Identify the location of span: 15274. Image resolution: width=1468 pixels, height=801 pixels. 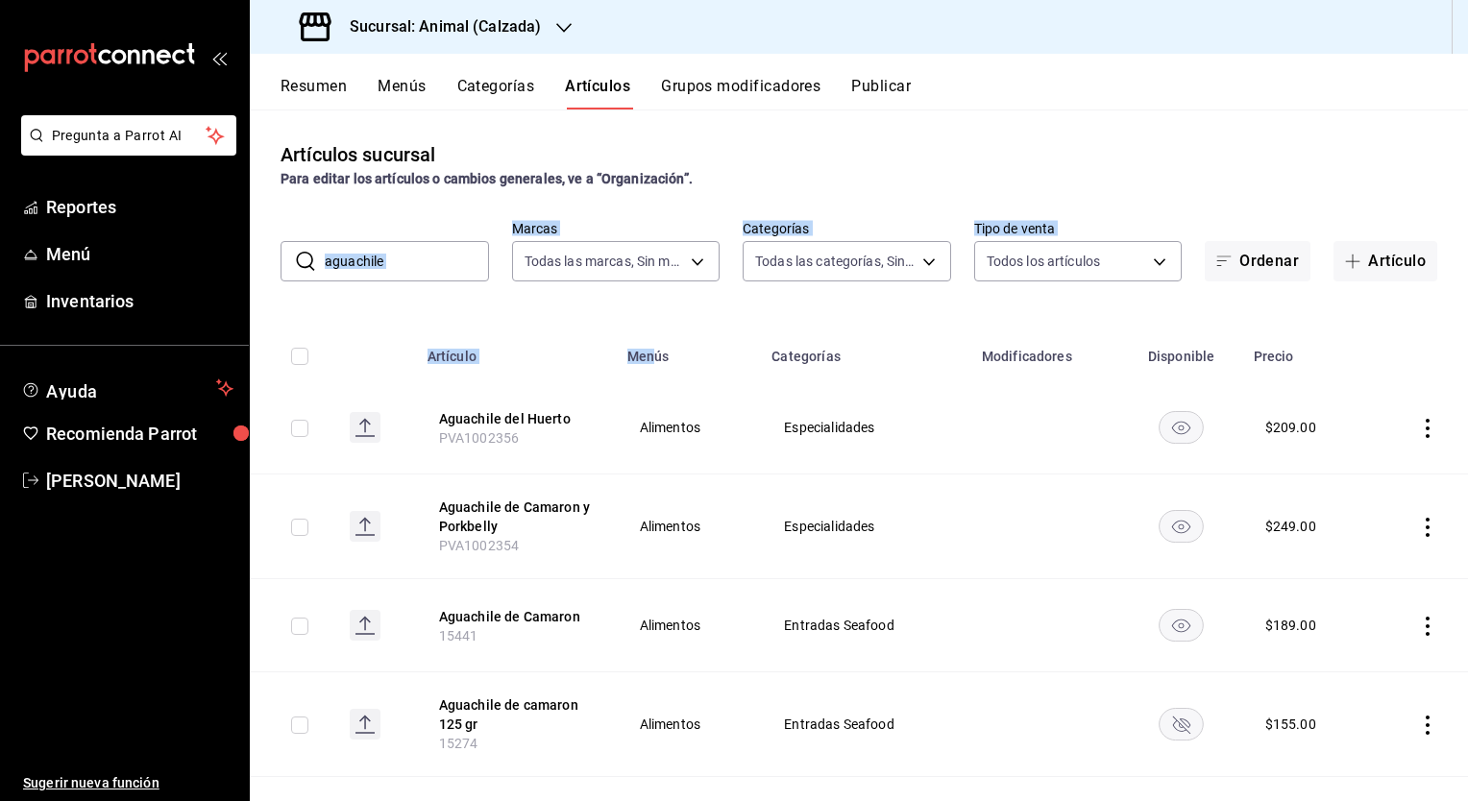
(458, 744).